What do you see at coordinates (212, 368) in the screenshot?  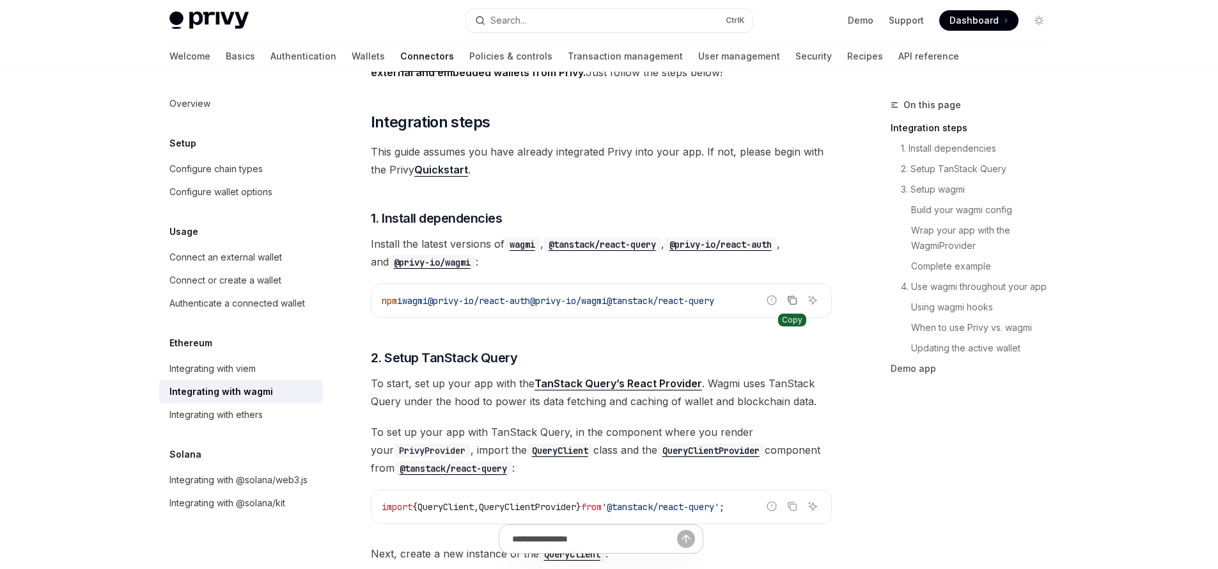 I see `div: Integrating with viem` at bounding box center [212, 368].